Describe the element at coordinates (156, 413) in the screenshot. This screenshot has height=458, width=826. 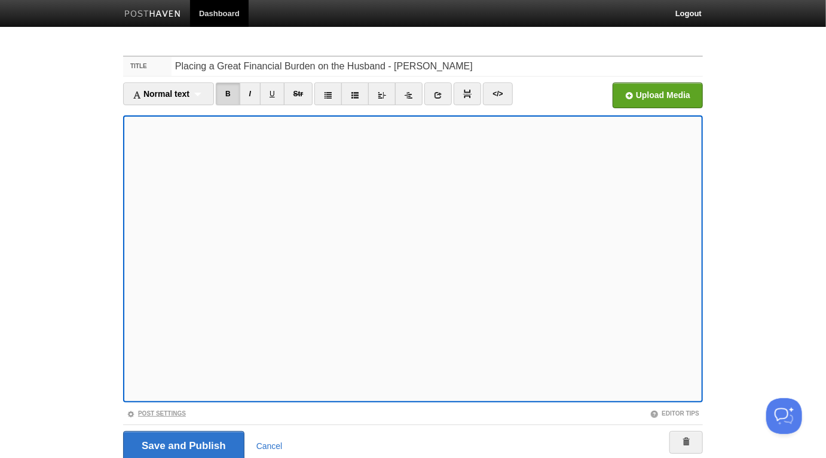
I see `a: Post Settings` at that location.